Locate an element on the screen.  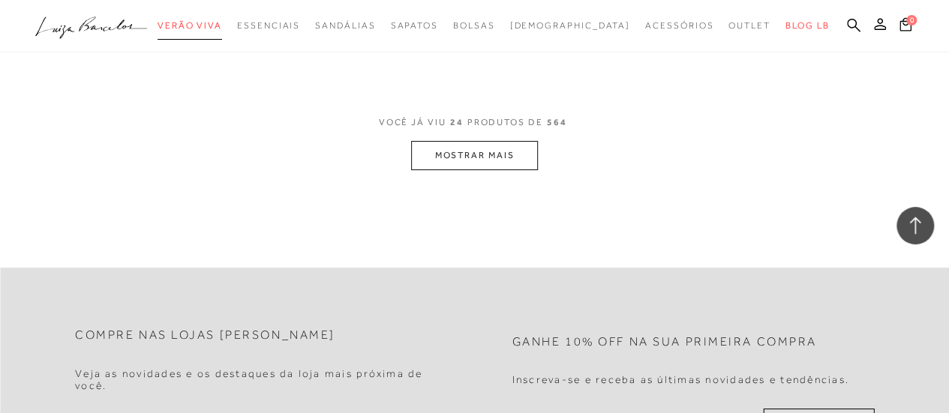
a: noSubCategoriesText is located at coordinates (569, 26).